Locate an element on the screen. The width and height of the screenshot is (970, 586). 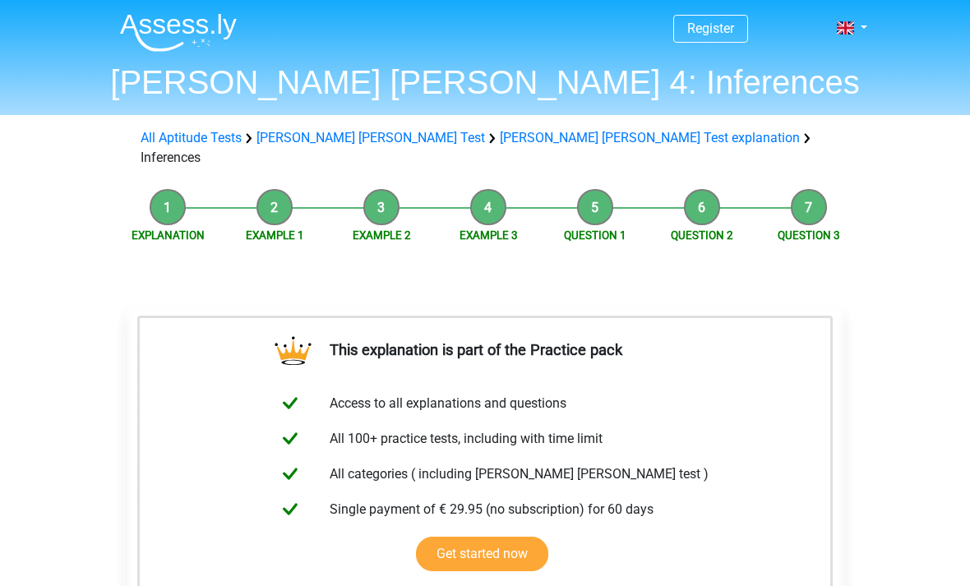
a: All Aptitude Tests is located at coordinates (191, 137).